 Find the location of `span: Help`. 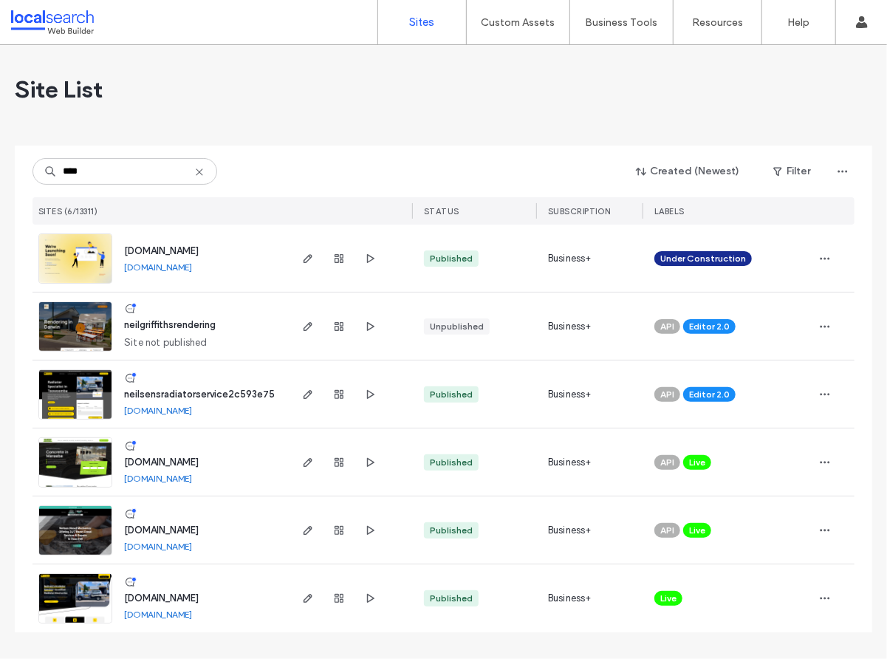

span: Help is located at coordinates (49, 17).